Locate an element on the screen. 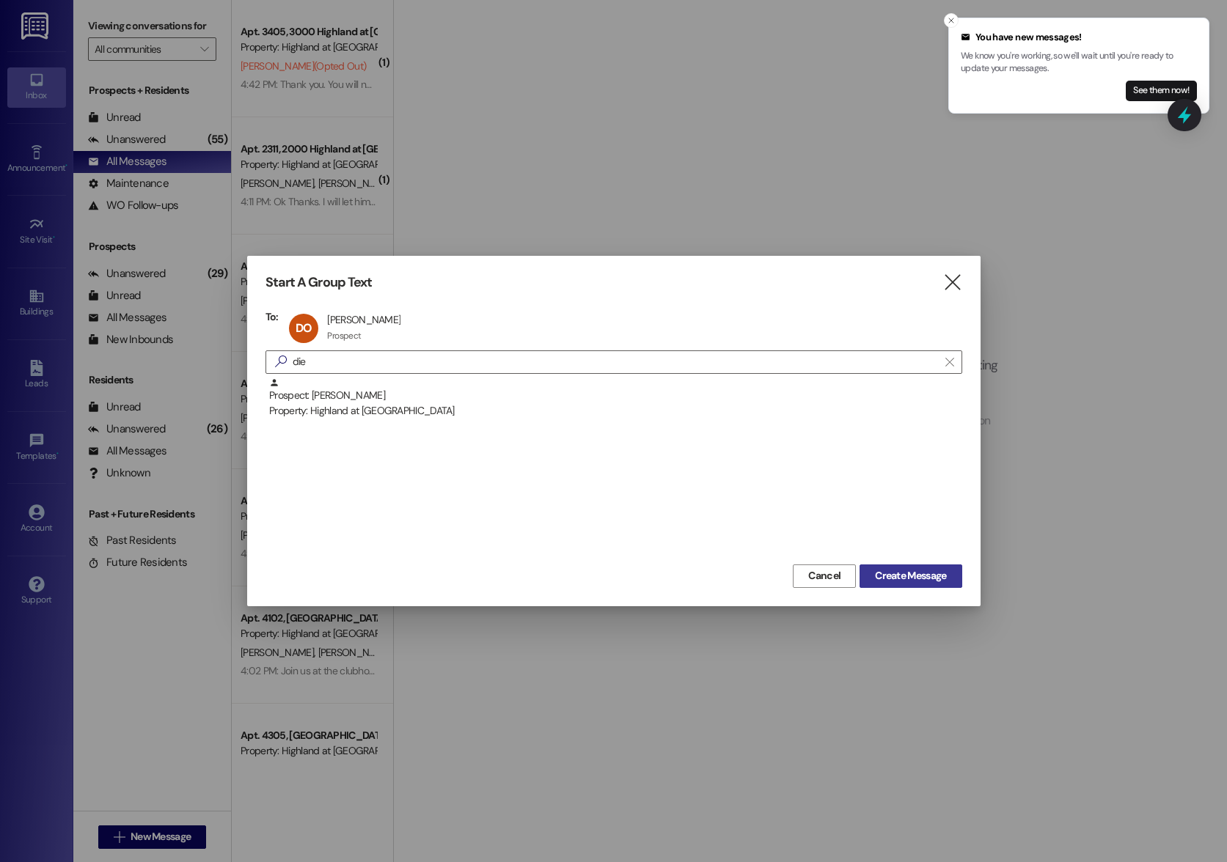 This screenshot has width=1227, height=862. span: Cancel is located at coordinates (824, 576).